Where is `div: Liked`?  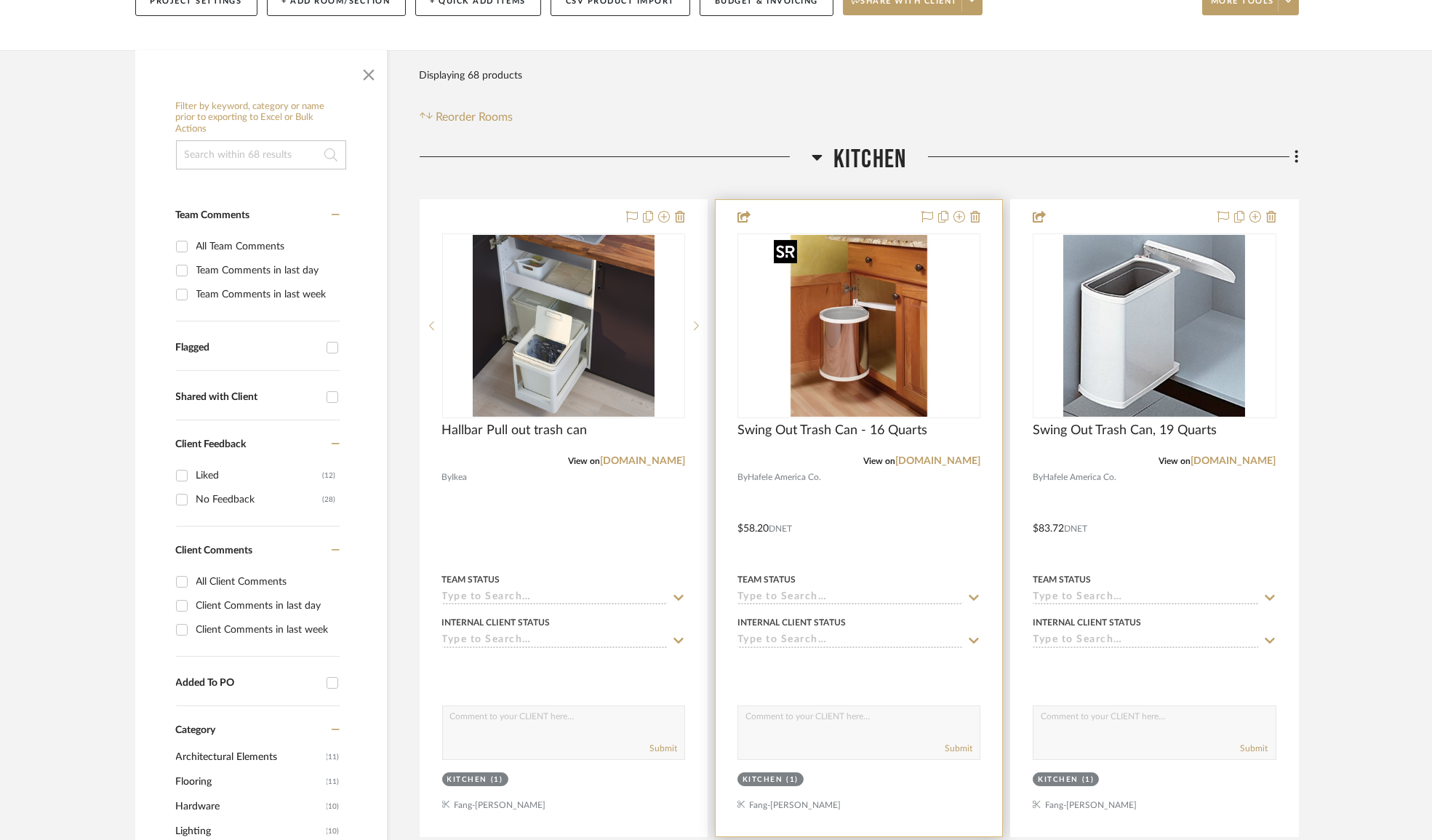 div: Liked is located at coordinates (260, 475).